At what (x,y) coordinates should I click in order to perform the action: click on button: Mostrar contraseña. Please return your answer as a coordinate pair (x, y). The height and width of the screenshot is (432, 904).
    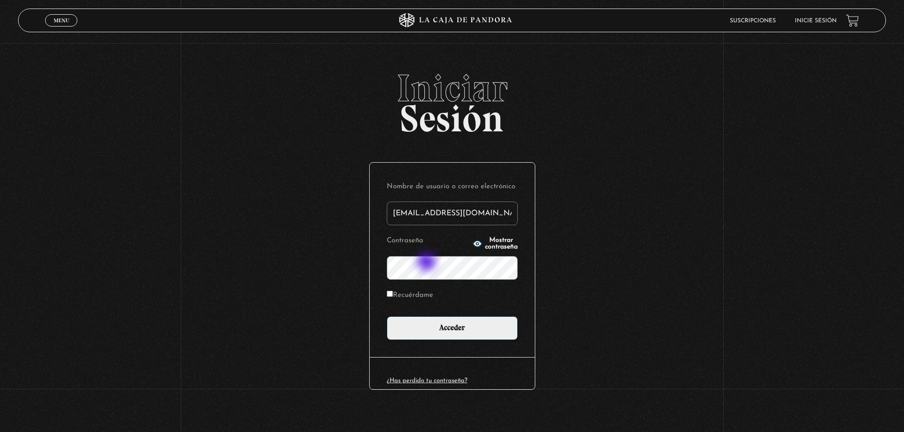
    Looking at the image, I should click on (495, 244).